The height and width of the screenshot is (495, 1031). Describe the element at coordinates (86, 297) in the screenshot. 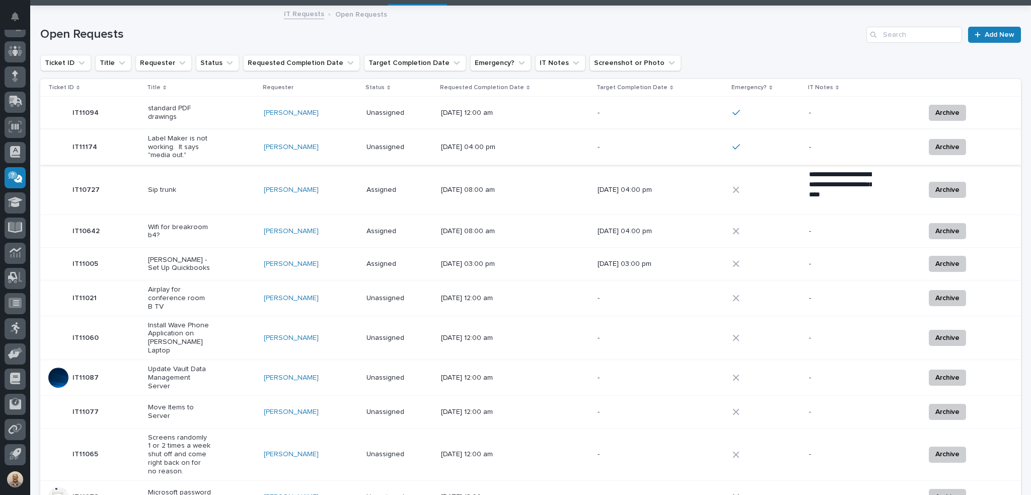

I see `p: IT11021` at that location.